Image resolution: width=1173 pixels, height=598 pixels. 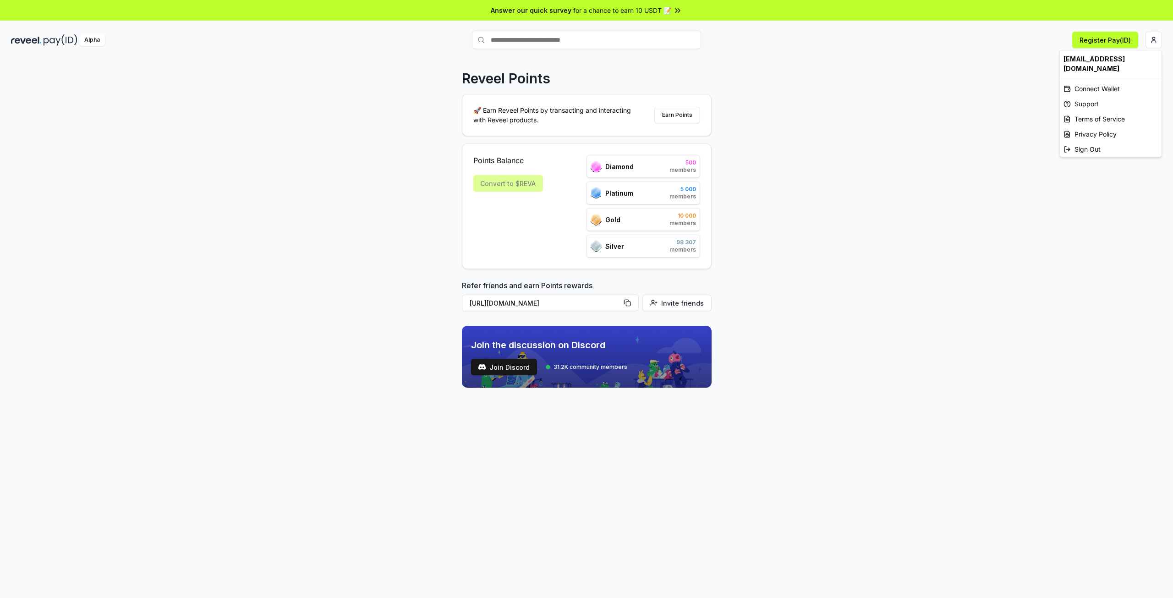 I want to click on div: Terms of Service, so click(x=1111, y=119).